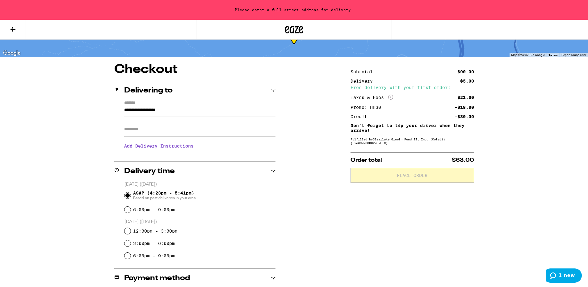  Describe the element at coordinates (150, 171) in the screenshot. I see `h2: Delivery time` at that location.